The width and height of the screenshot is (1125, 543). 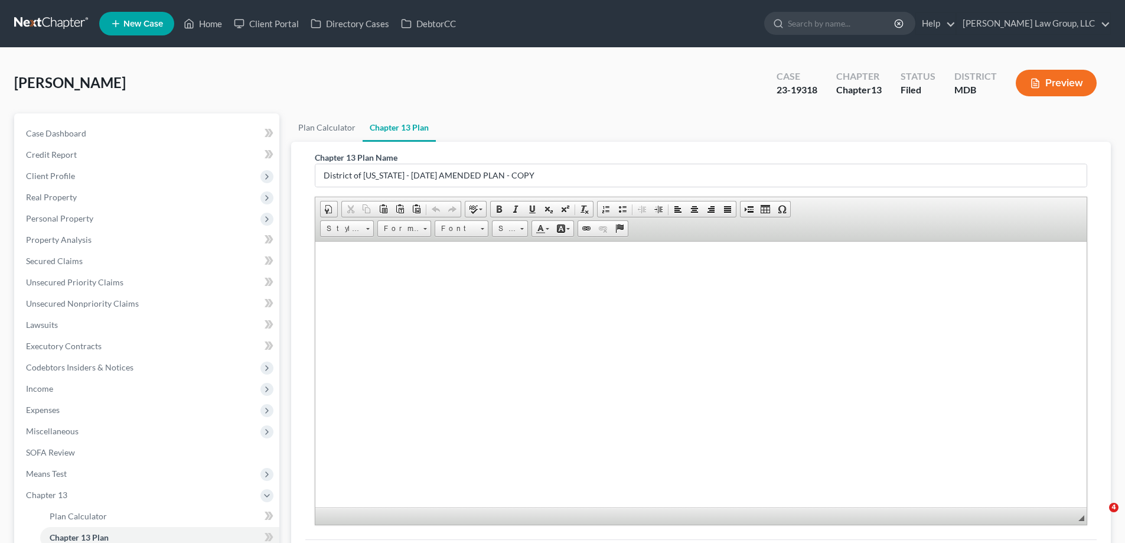 I want to click on span: Executory Contracts, so click(x=64, y=346).